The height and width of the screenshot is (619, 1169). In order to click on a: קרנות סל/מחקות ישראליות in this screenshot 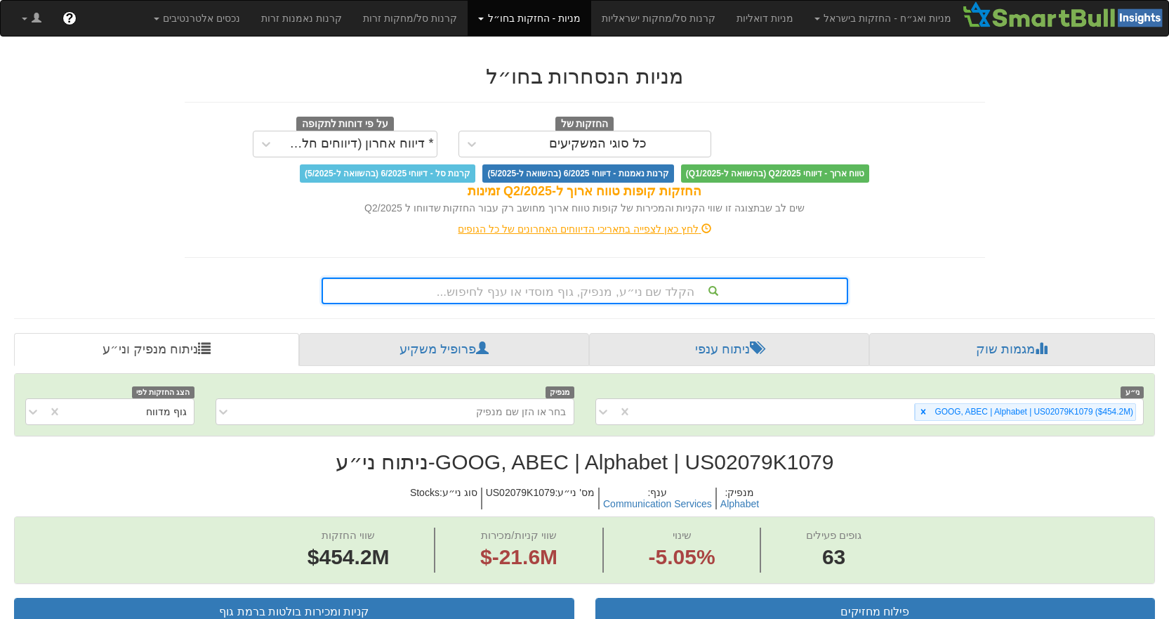, I will do `click(659, 18)`.